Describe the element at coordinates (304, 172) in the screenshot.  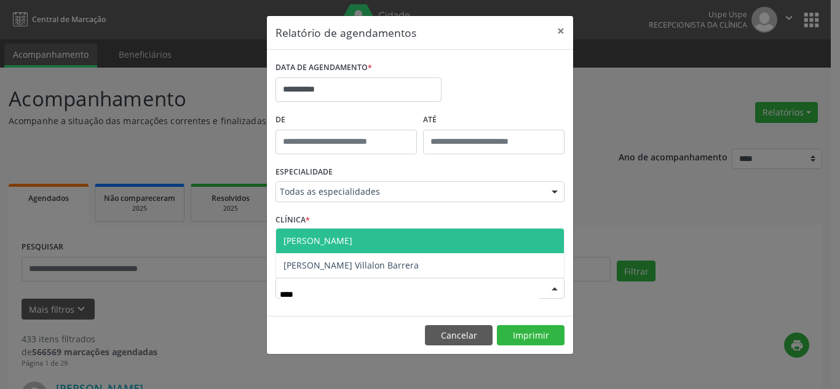
I see `label: ESPECIALIDADE` at that location.